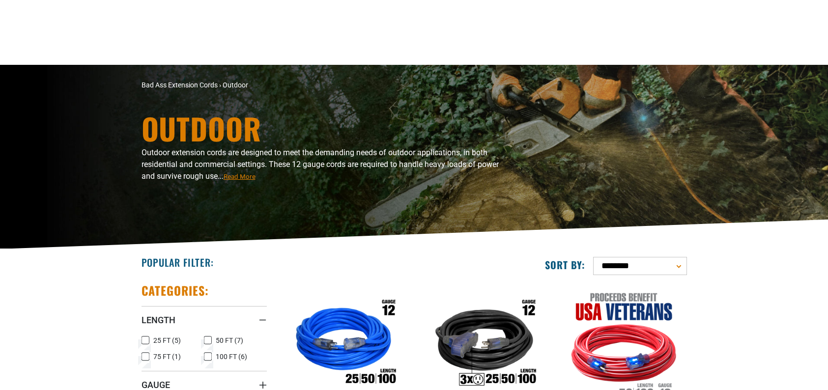 The width and height of the screenshot is (828, 390). Describe the element at coordinates (204, 320) in the screenshot. I see `summary: Length` at that location.